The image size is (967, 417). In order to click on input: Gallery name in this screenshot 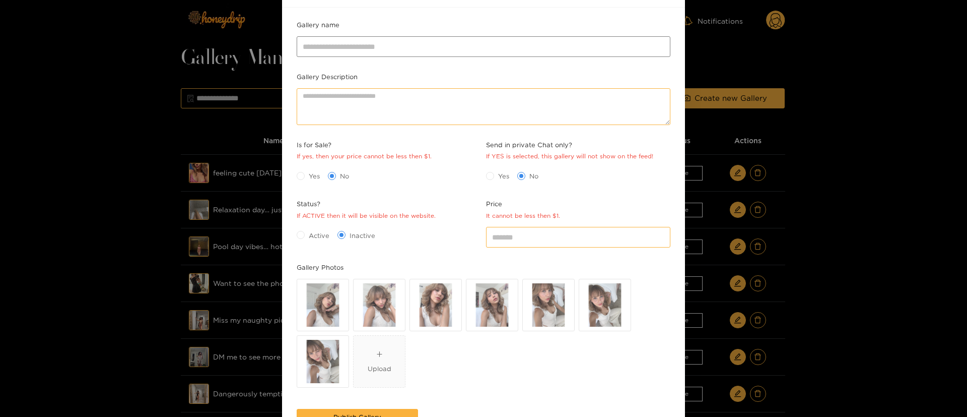, I will do `click(484, 46)`.